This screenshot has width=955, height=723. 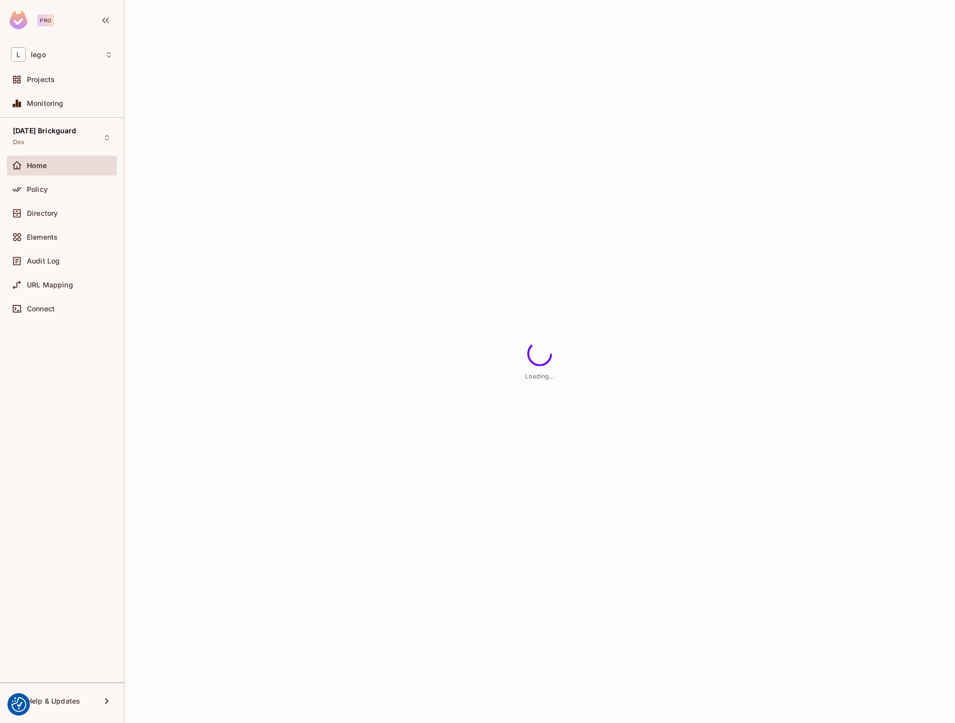 I want to click on span: Projects, so click(x=41, y=80).